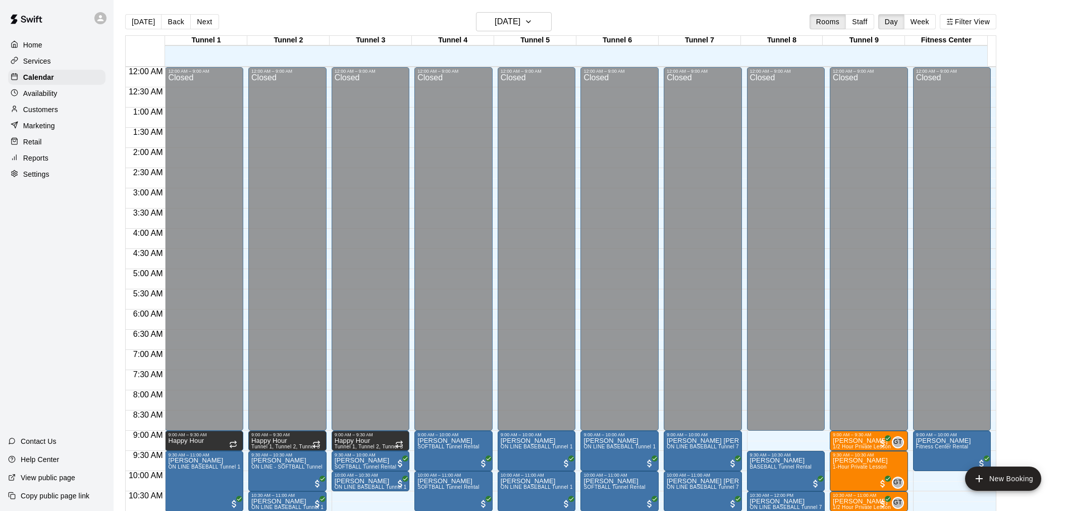 The width and height of the screenshot is (1068, 511). I want to click on button: Filter View, so click(968, 22).